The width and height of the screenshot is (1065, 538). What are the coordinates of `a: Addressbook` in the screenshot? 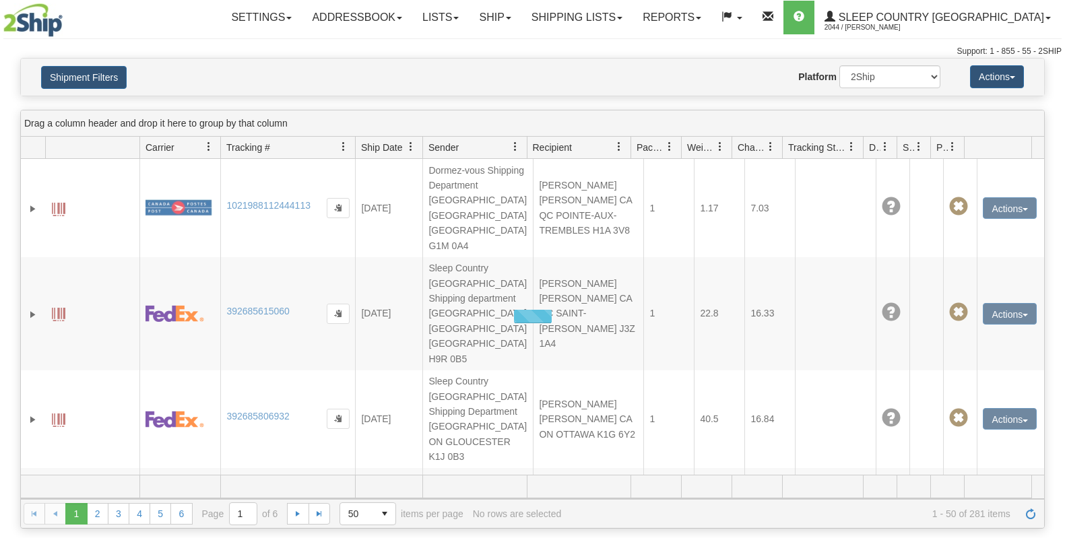 It's located at (357, 18).